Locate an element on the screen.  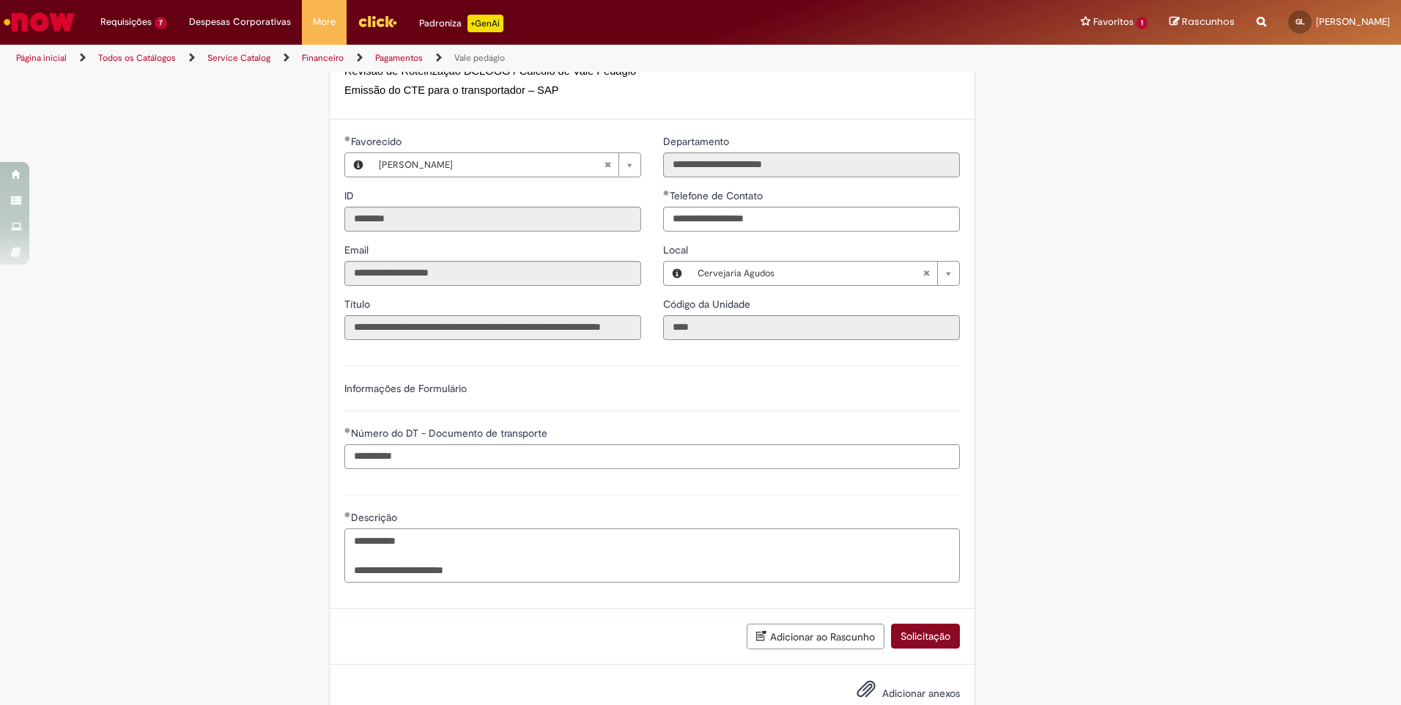
span: Número do DT - Documento de transporte is located at coordinates (451, 433).